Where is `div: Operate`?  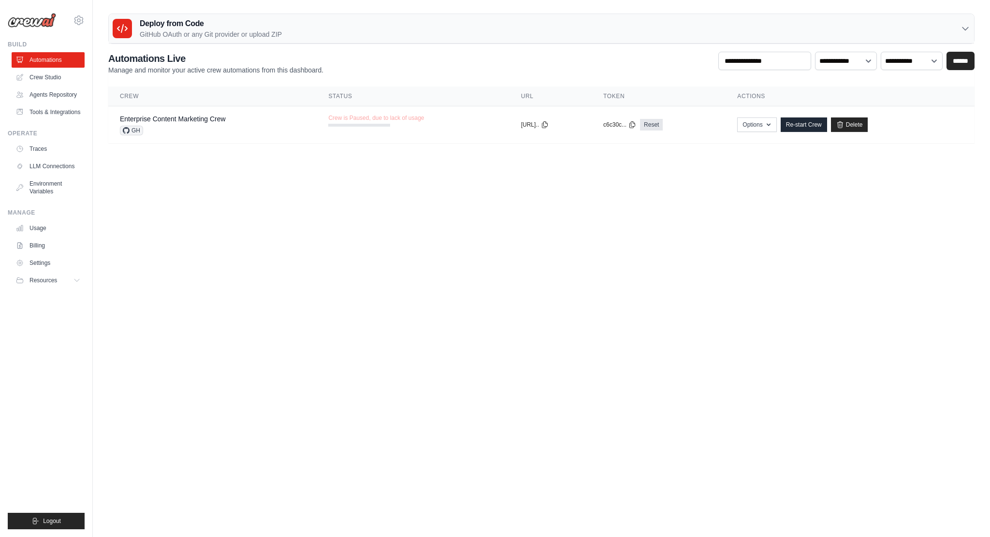 div: Operate is located at coordinates (46, 133).